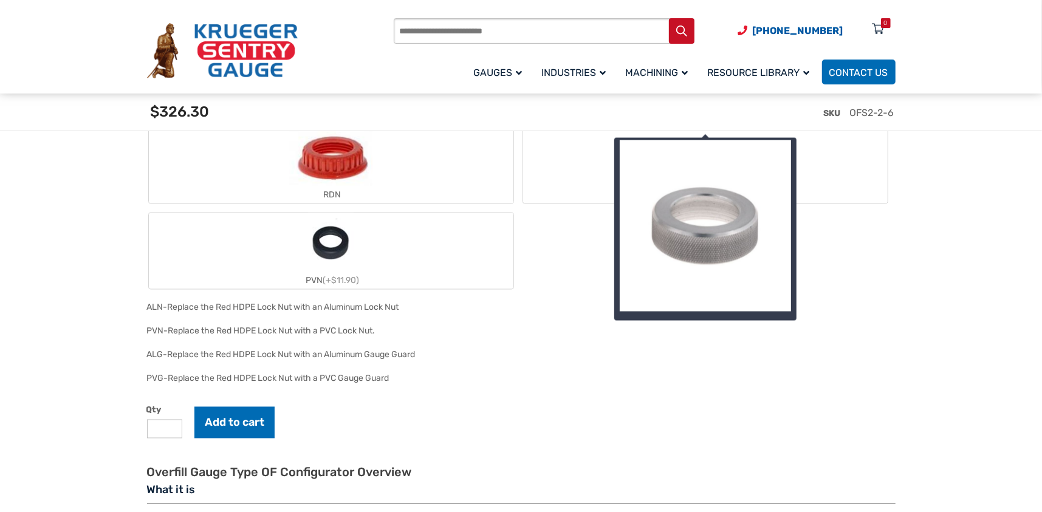  I want to click on span: PVG-, so click(157, 379).